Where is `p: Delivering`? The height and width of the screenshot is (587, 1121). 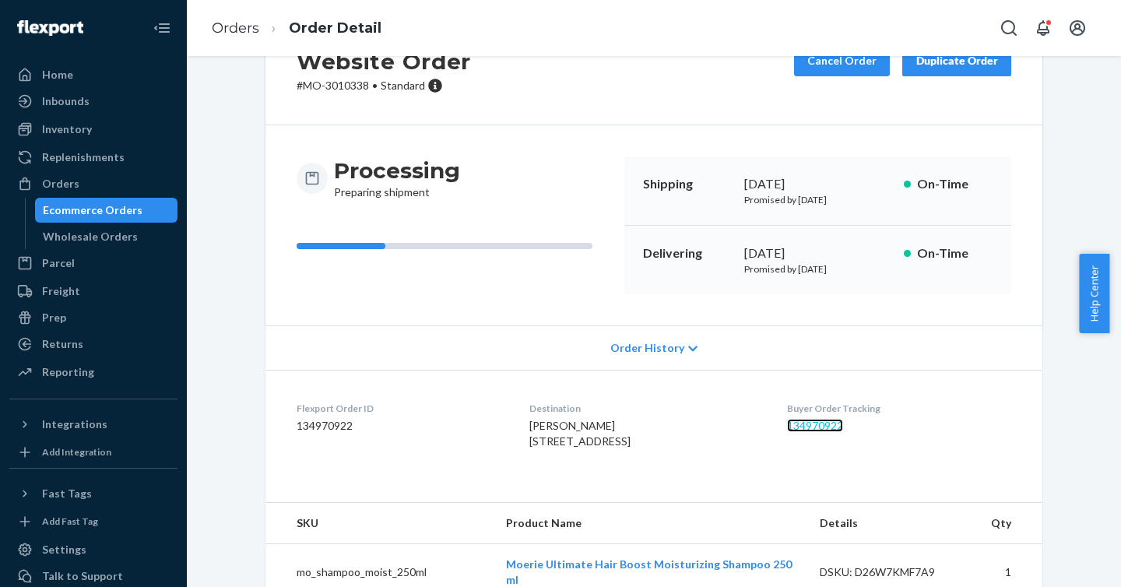 p: Delivering is located at coordinates (687, 253).